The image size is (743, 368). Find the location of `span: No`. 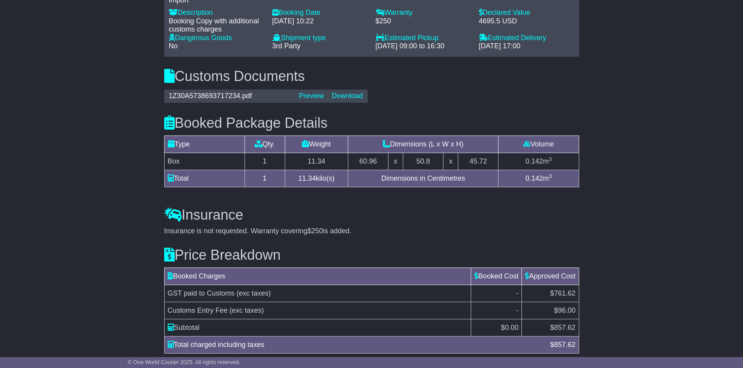

span: No is located at coordinates (173, 46).